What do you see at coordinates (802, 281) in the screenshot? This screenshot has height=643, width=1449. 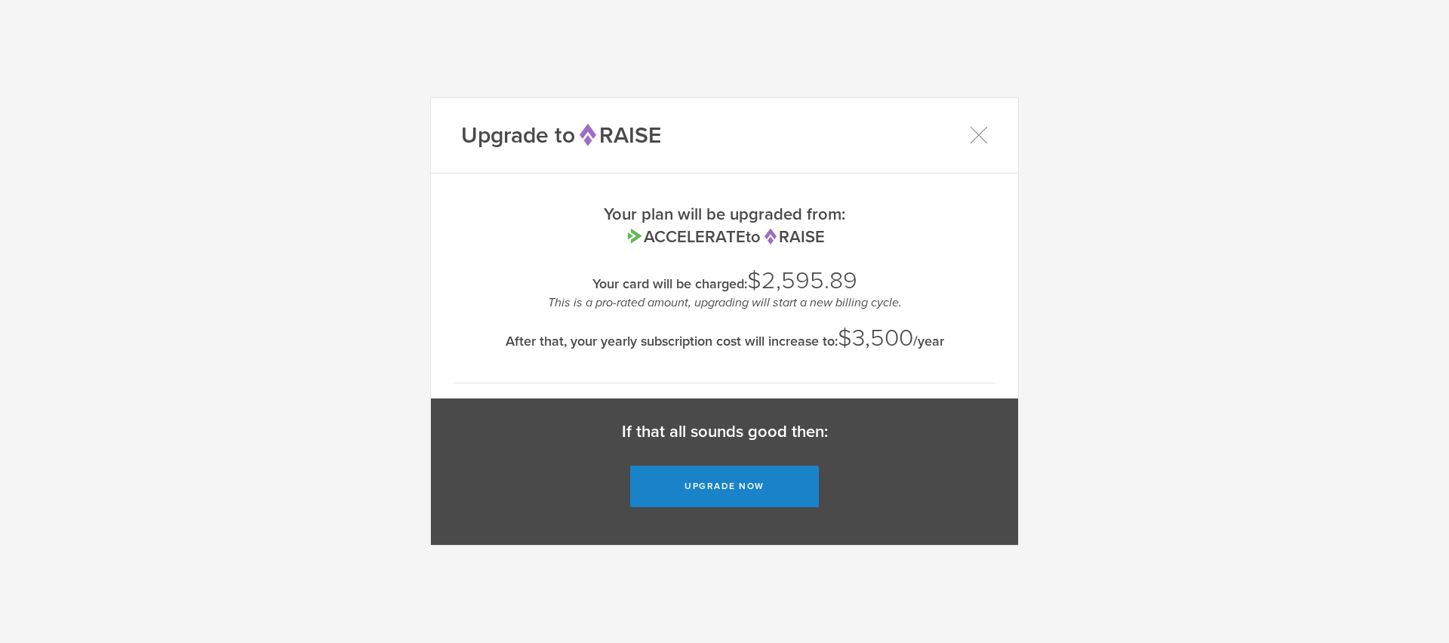 I see `span: $2,595.89` at bounding box center [802, 281].